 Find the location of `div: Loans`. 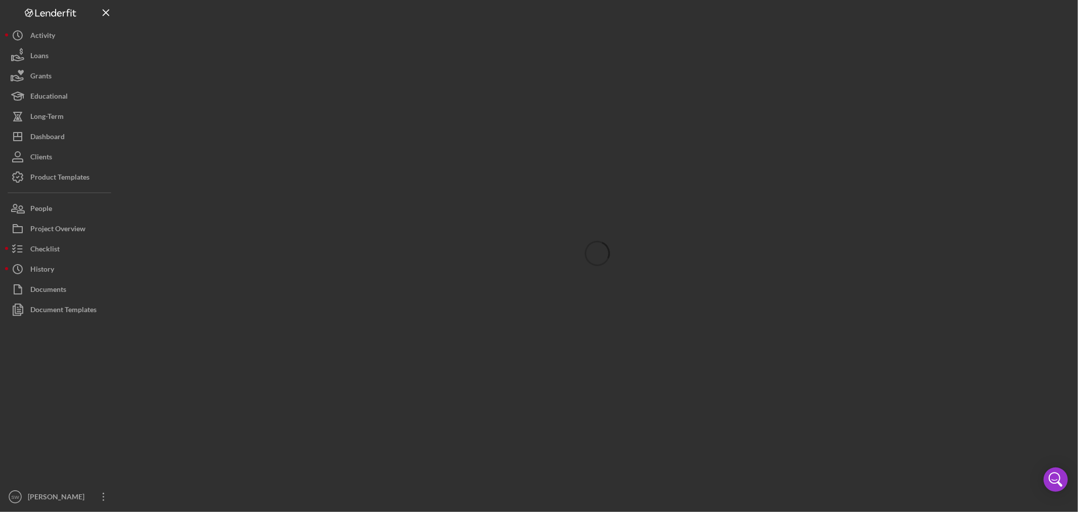

div: Loans is located at coordinates (39, 57).